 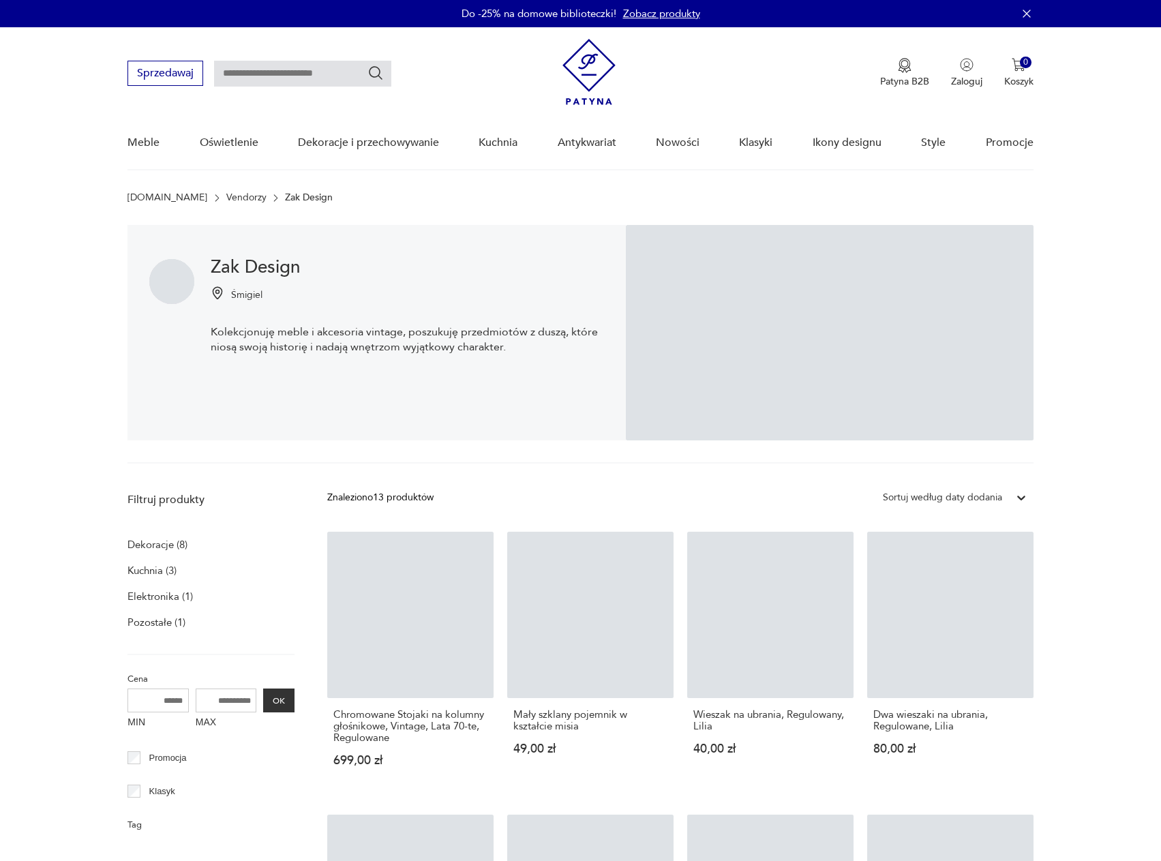 I want to click on a: Klasyki, so click(x=756, y=143).